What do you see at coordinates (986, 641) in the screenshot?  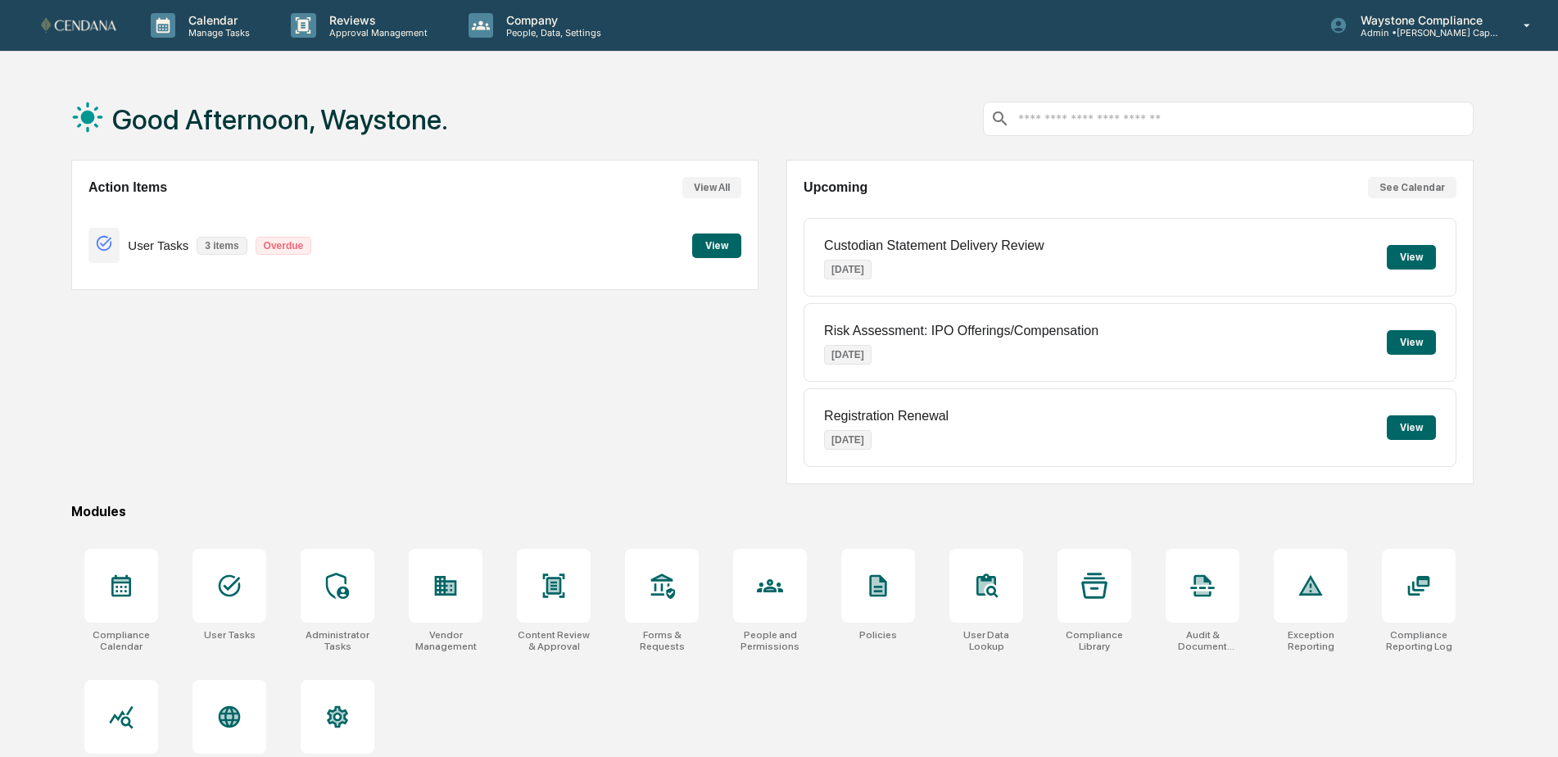 I see `div: User Data Lookup` at bounding box center [986, 641].